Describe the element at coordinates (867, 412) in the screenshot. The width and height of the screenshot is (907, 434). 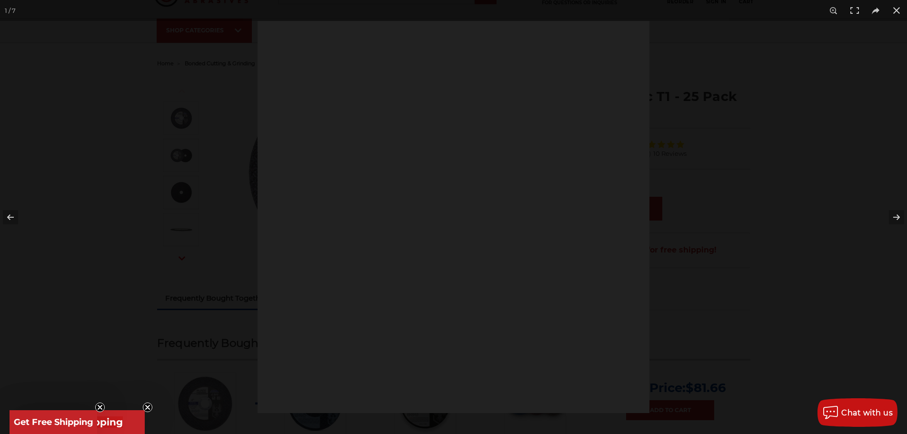
I see `span: Chat with us` at that location.